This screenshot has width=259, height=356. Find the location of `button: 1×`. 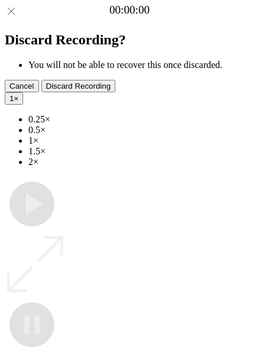

button: 1× is located at coordinates (14, 98).